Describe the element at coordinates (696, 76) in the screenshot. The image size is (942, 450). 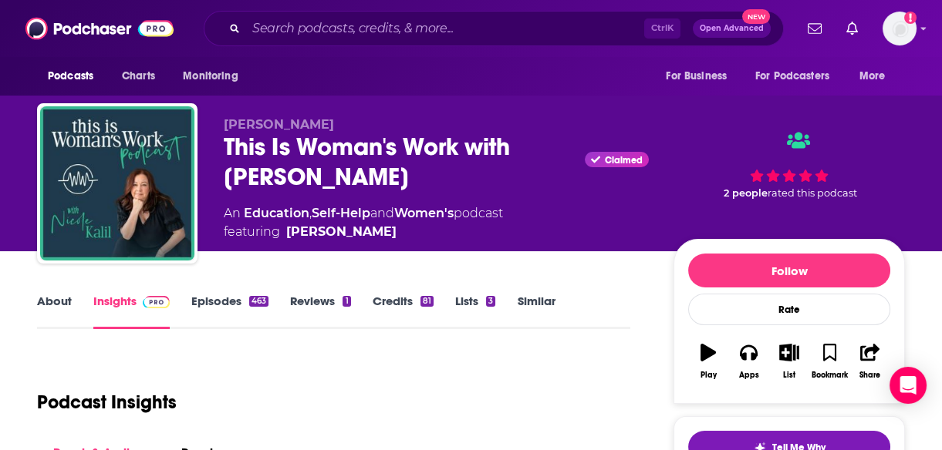
I see `span: For Business` at that location.